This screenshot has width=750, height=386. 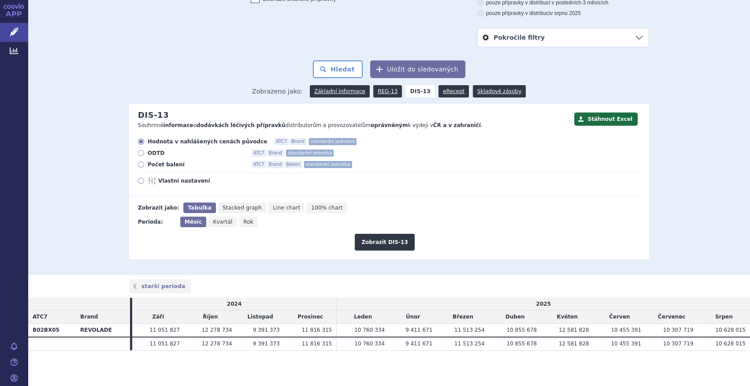 I want to click on label: pouze přípravky v distribuci, so click(x=563, y=13).